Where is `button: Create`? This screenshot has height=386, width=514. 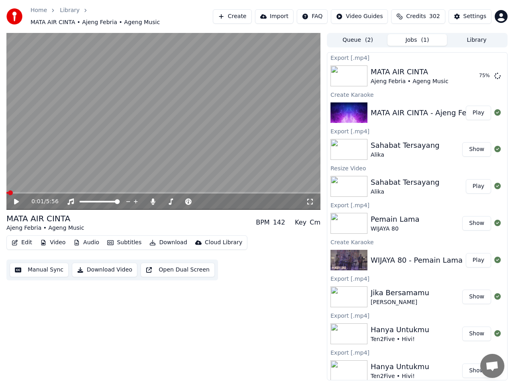 button: Create is located at coordinates (232, 16).